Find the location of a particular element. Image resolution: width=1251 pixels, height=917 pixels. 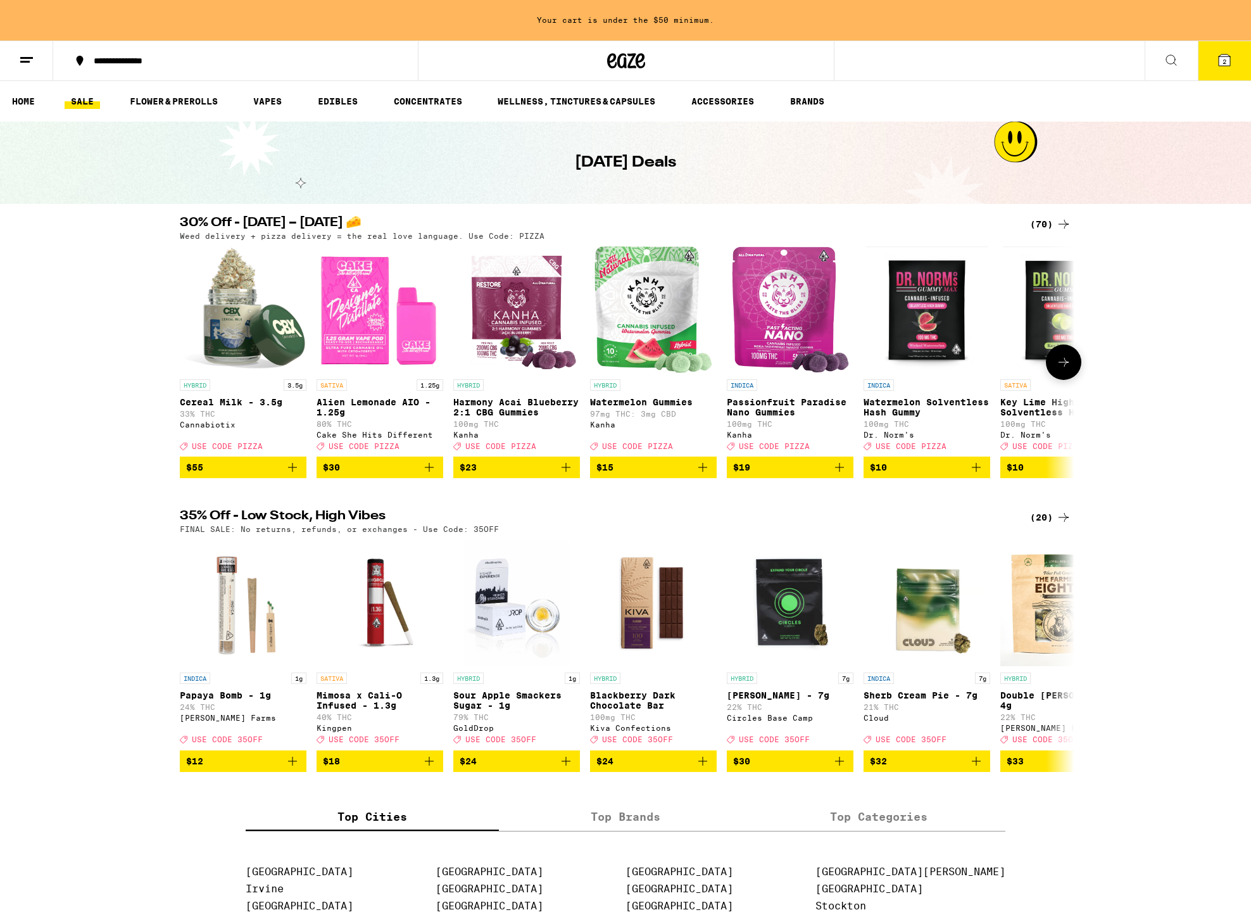

div: (20) is located at coordinates (1050, 517).